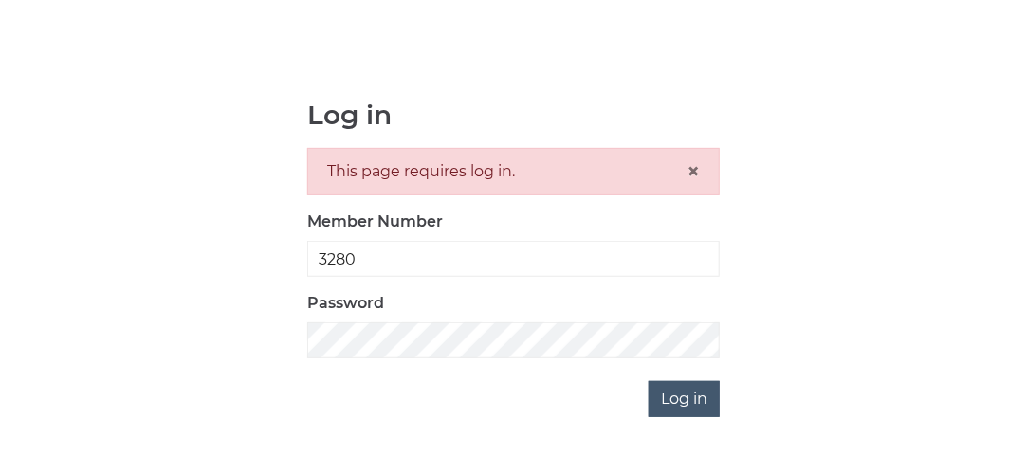  What do you see at coordinates (513, 115) in the screenshot?
I see `h1: Log in` at bounding box center [513, 115].